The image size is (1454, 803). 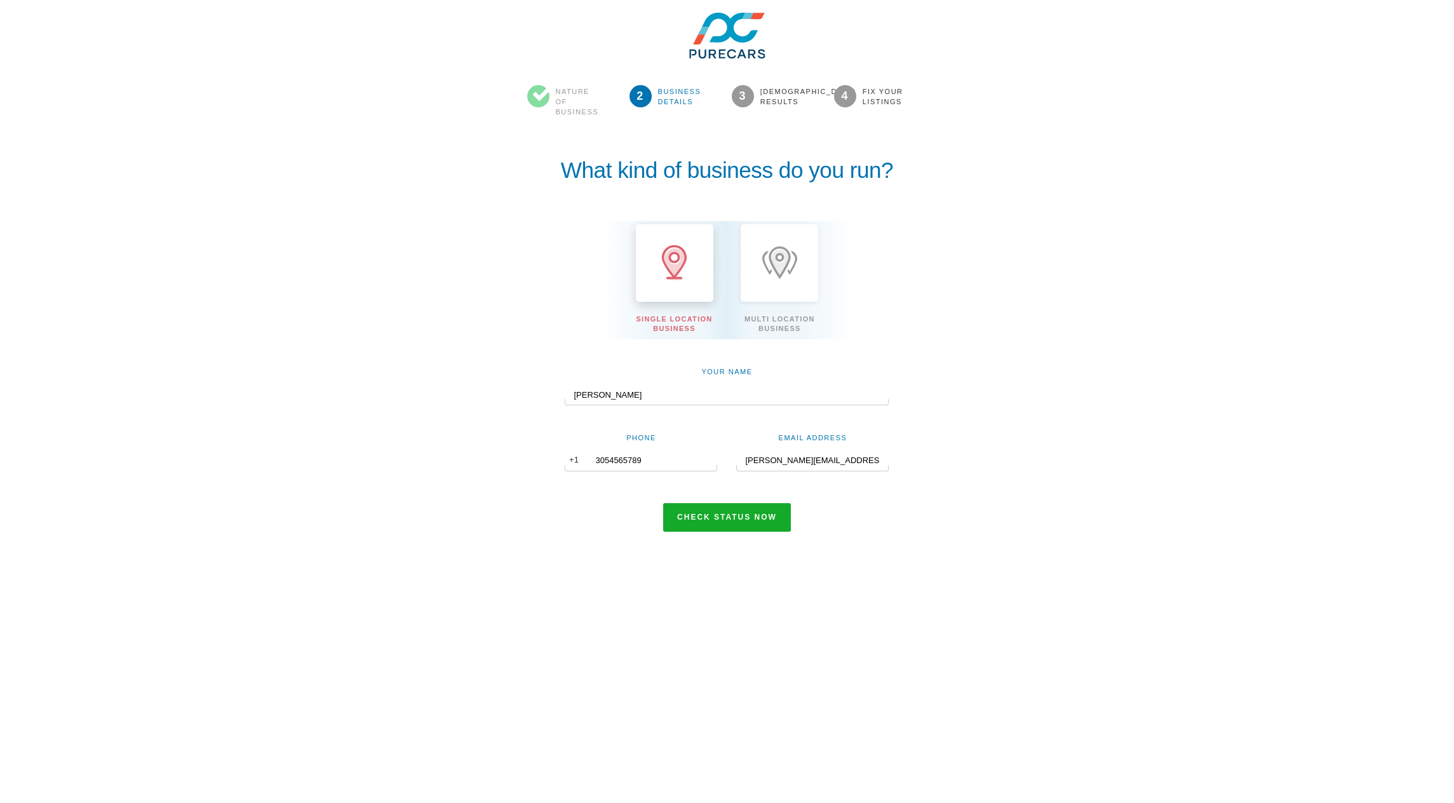 What do you see at coordinates (640, 96) in the screenshot?
I see `span: 2` at bounding box center [640, 96].